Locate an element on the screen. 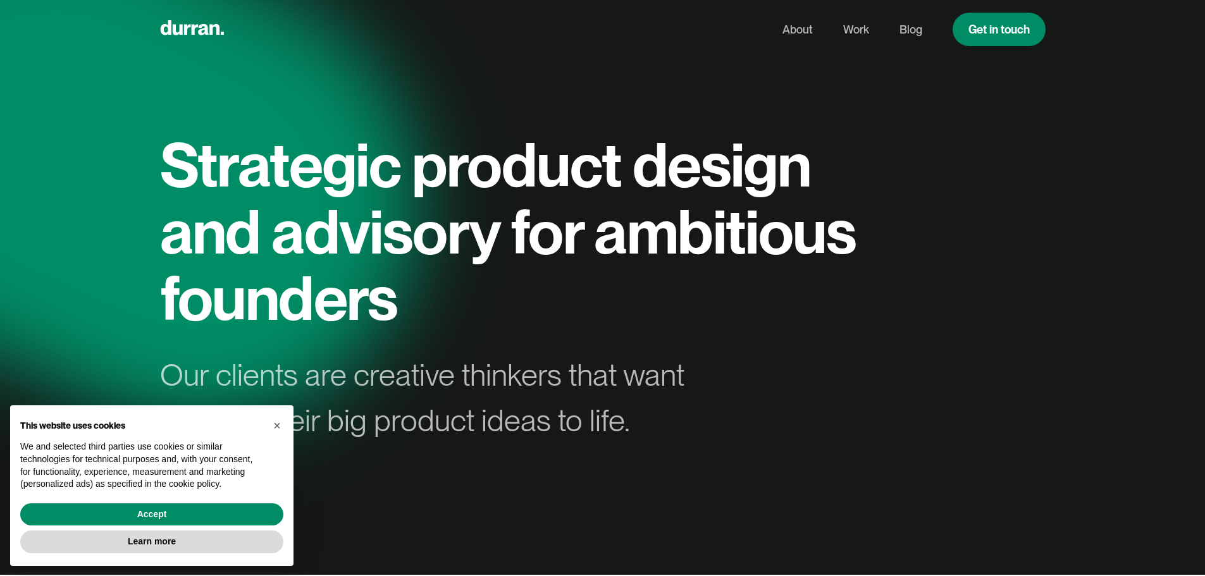 The image size is (1205, 576). div: Our clients are creative thinkers that want to bring their big product ideas to life. is located at coordinates (433, 398).